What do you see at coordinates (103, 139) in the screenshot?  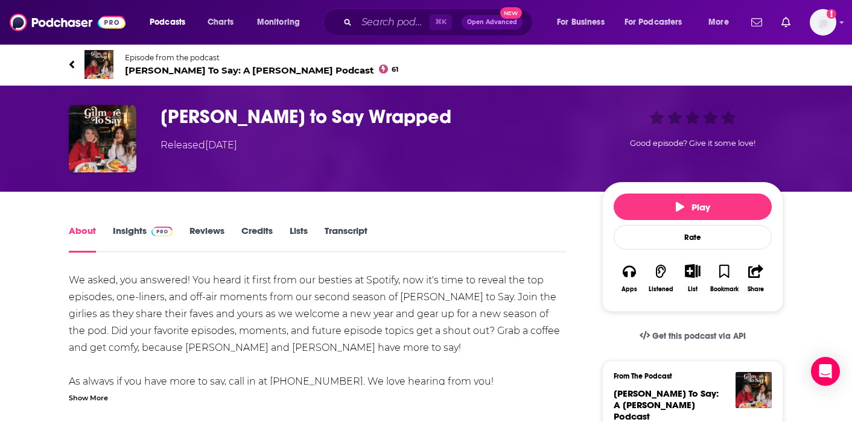 I see `a: Gilmore to Say Wrapped` at bounding box center [103, 139].